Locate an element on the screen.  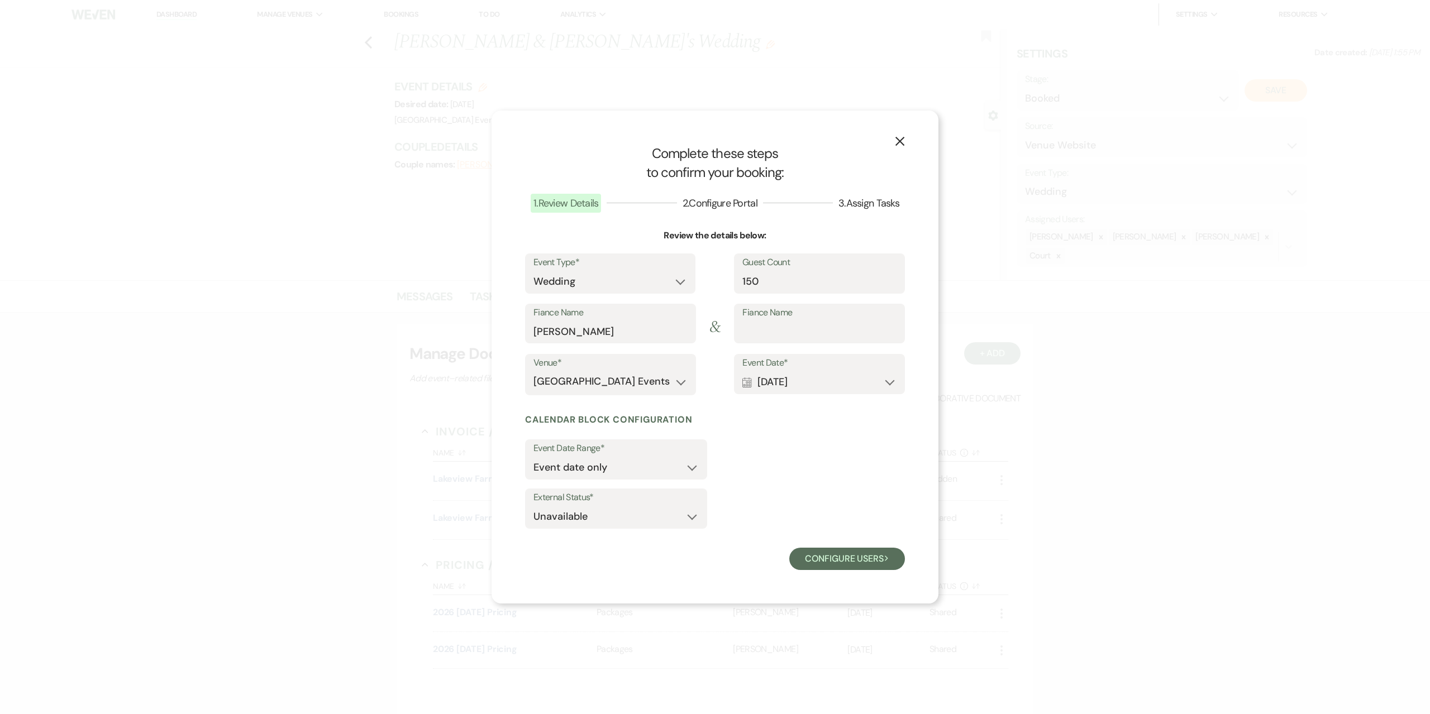
span: 1 . Review Details is located at coordinates (566, 203).